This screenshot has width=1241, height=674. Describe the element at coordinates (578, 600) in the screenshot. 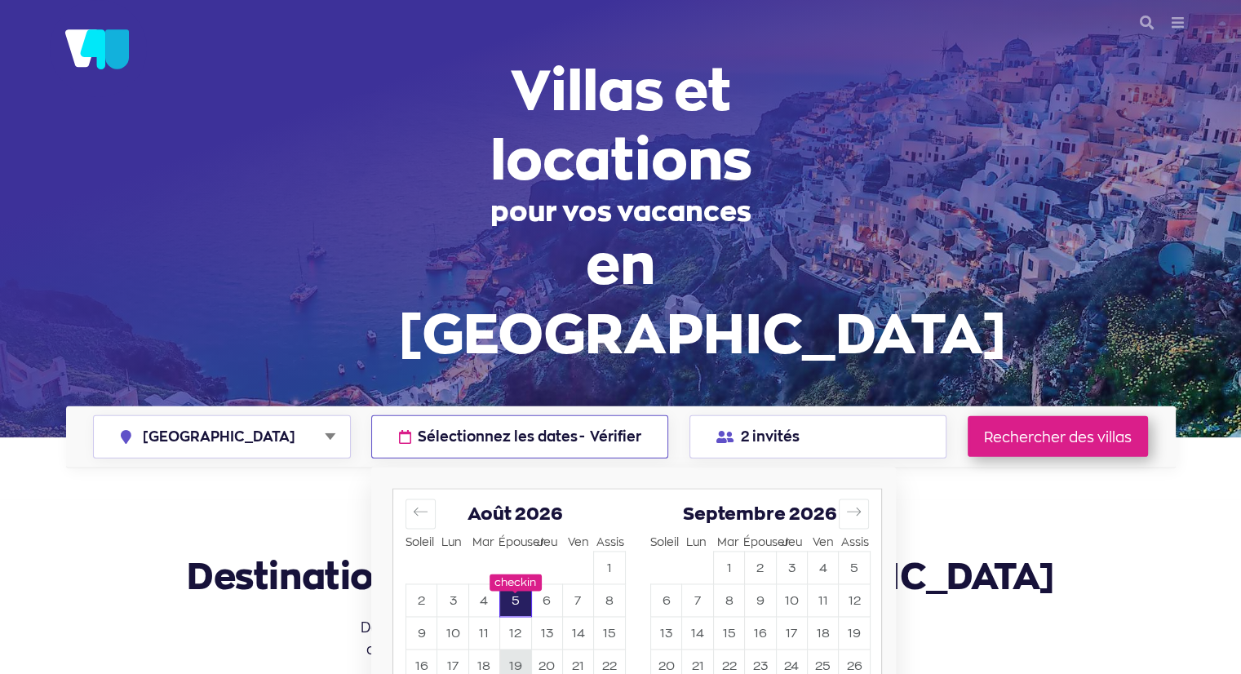

I see `td: Choose Friday, August 7, 2026 as your end date.` at that location.